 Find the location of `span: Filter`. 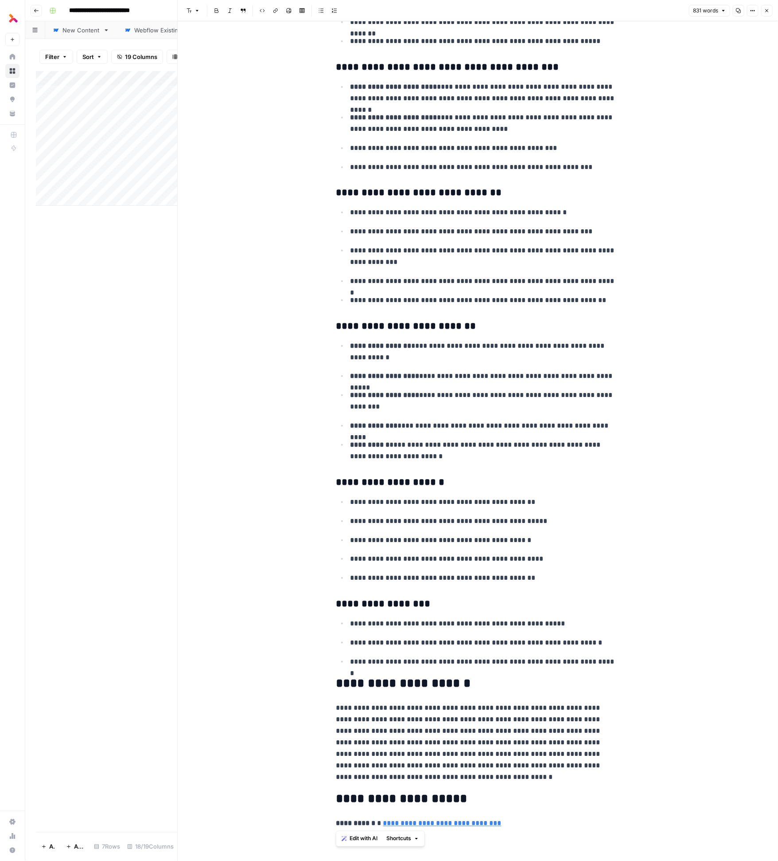

span: Filter is located at coordinates (52, 57).